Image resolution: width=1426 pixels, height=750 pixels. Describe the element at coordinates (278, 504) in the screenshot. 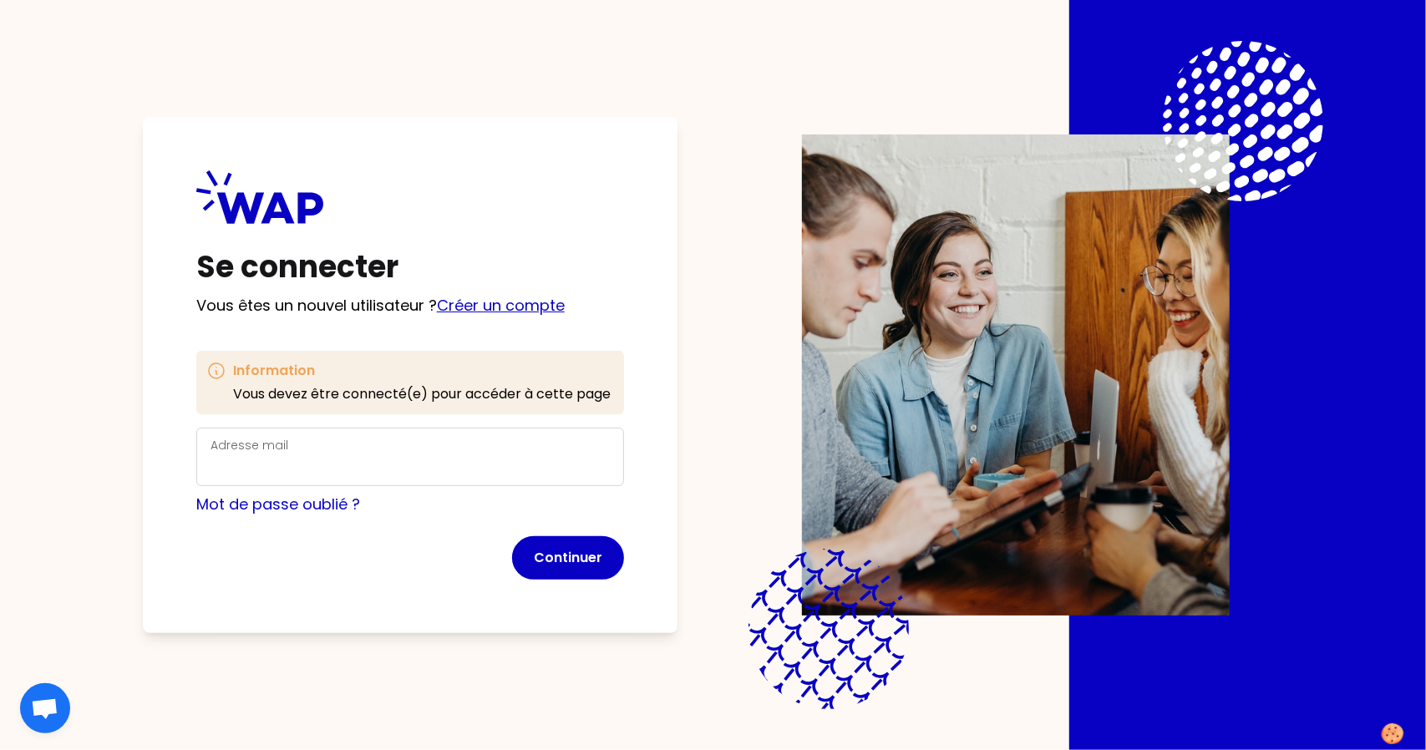

I see `a: Mot de passe oublié ?` at that location.